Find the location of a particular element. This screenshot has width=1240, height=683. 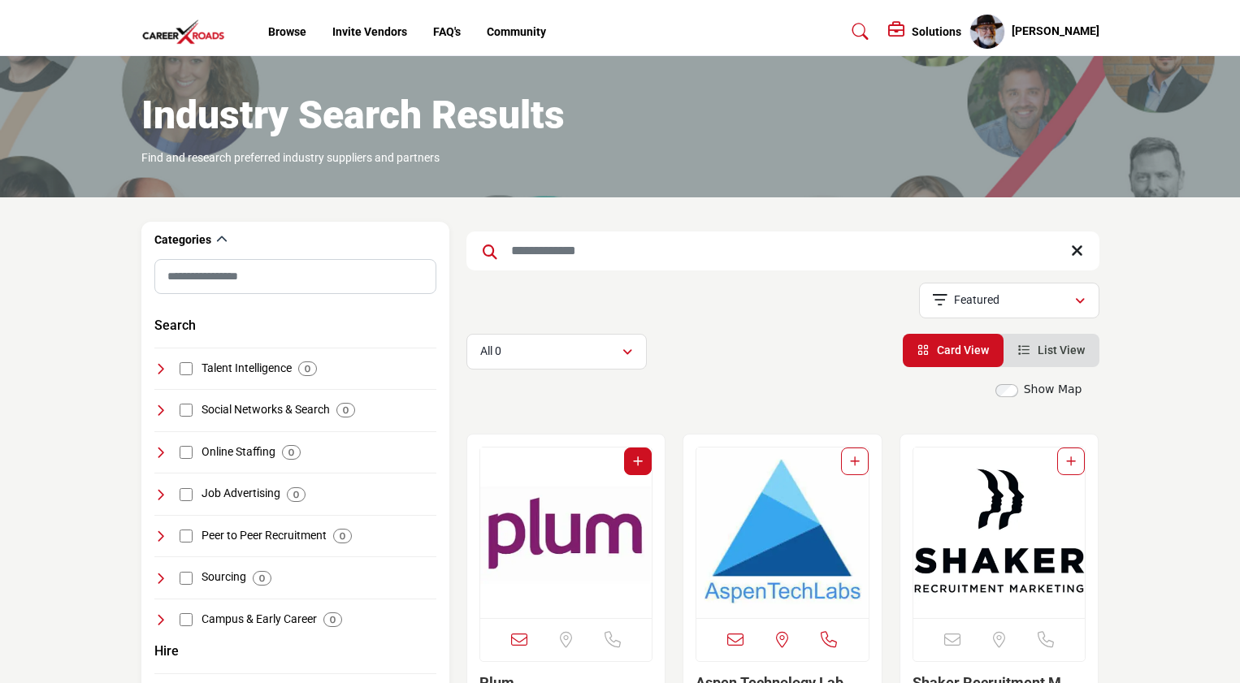

input: Select Social Networks & Search checkbox is located at coordinates (186, 410).